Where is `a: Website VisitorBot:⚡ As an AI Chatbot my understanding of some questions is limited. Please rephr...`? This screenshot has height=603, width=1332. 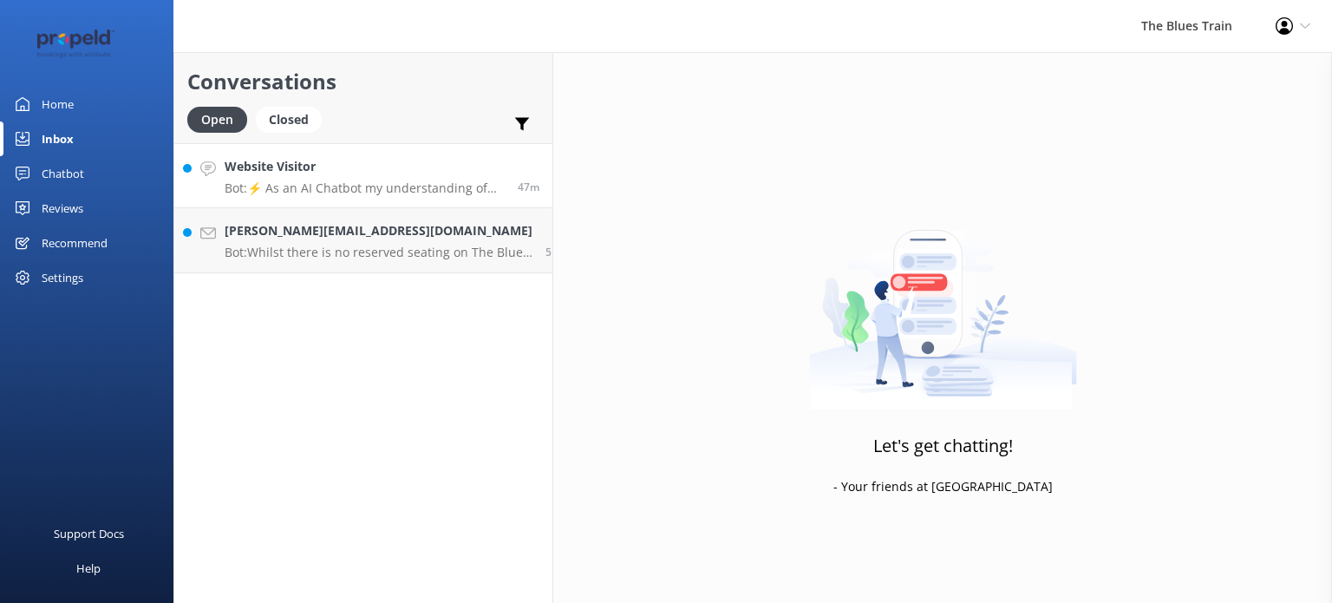 a: Website VisitorBot:⚡ As an AI Chatbot my understanding of some questions is limited. Please rephr... is located at coordinates (363, 175).